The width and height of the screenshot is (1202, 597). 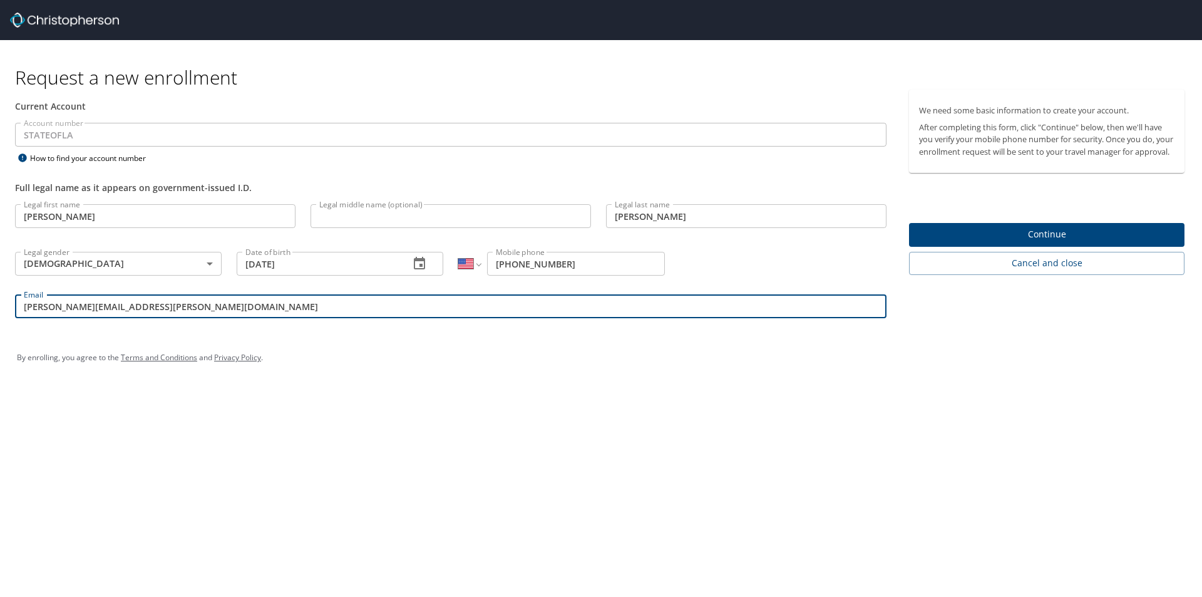 I want to click on img: cbt logo, so click(x=64, y=20).